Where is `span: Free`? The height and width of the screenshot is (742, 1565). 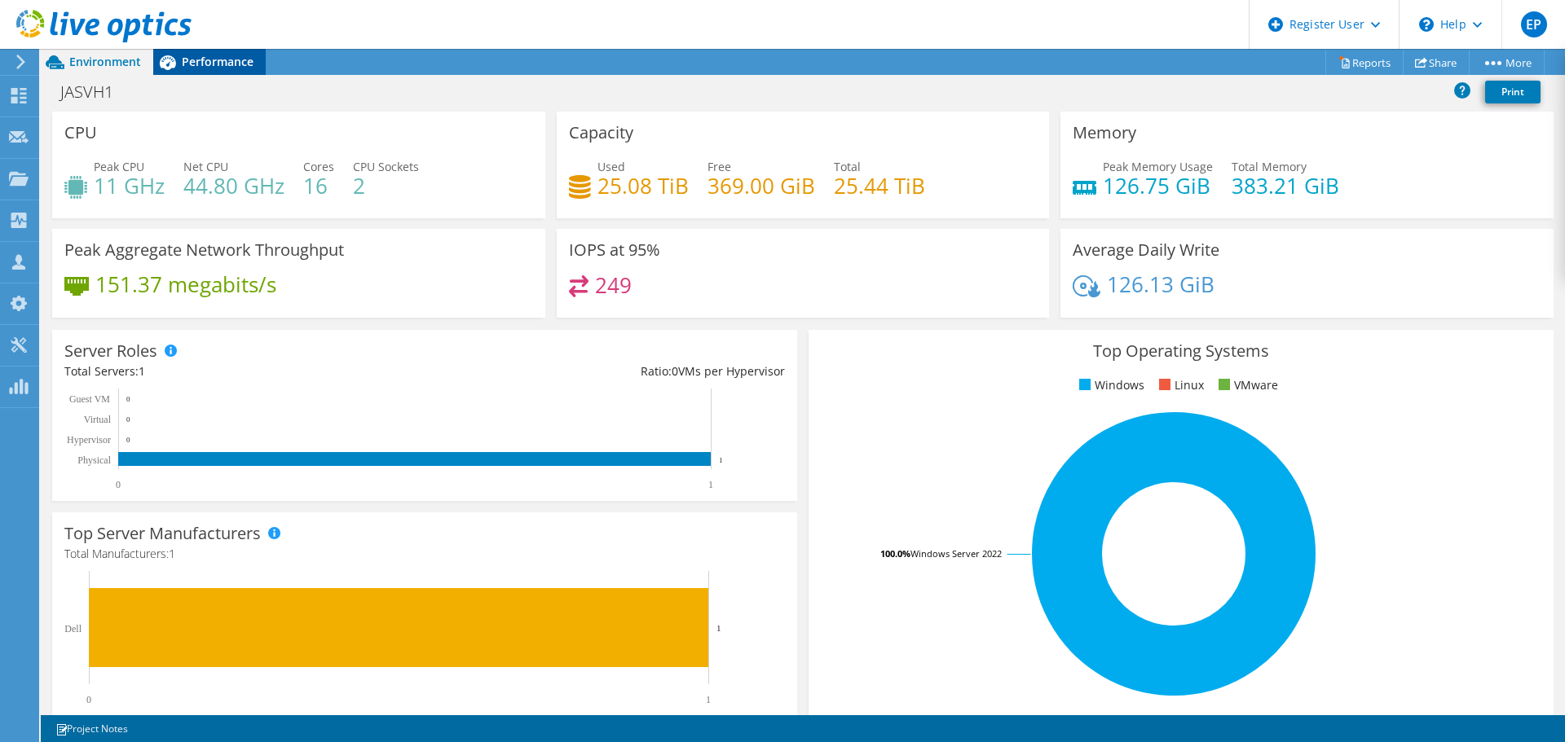 span: Free is located at coordinates (719, 166).